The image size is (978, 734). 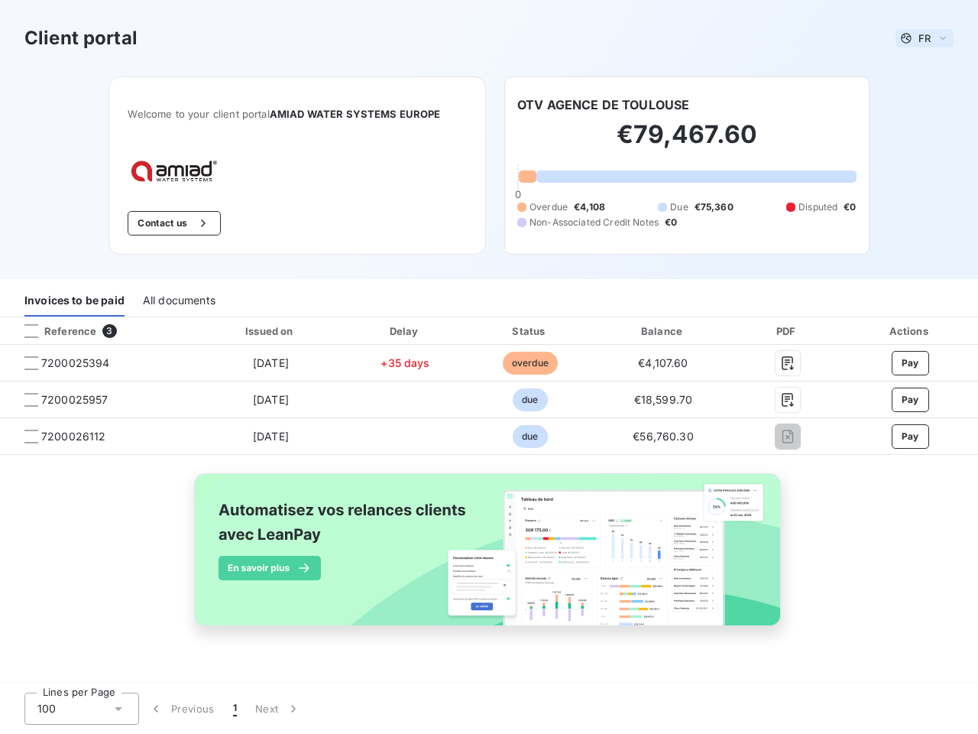 What do you see at coordinates (603, 105) in the screenshot?
I see `h6: OTV AGENCE DE TOULOUSE` at bounding box center [603, 105].